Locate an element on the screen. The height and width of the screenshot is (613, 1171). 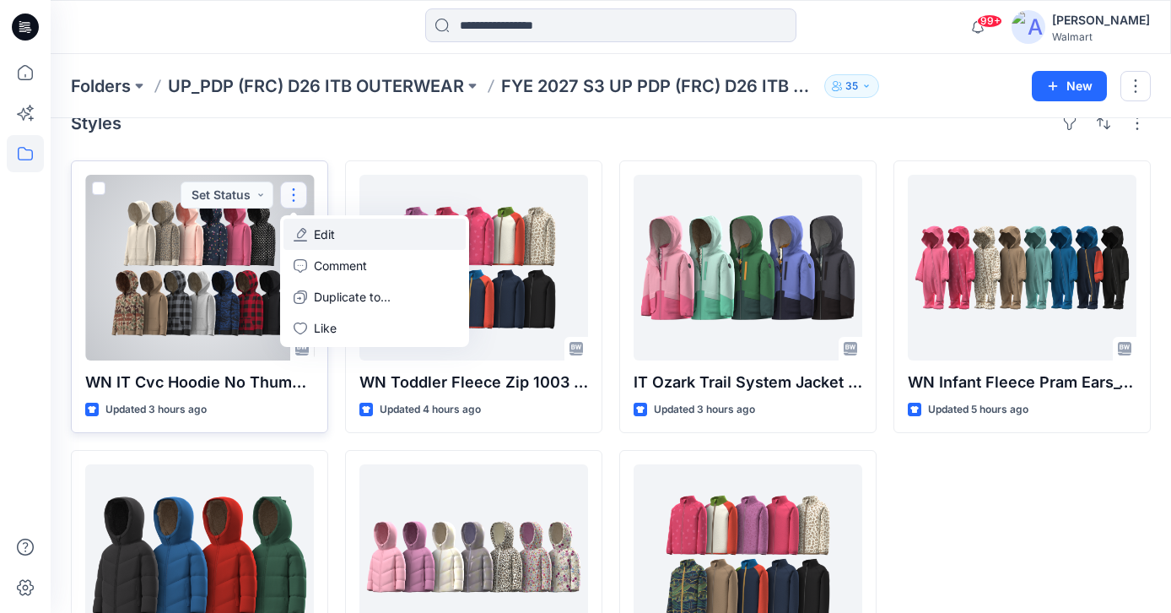
button: 35 is located at coordinates (852, 86).